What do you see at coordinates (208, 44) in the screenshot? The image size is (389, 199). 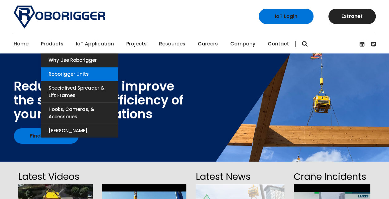 I see `a: Careers` at bounding box center [208, 44].